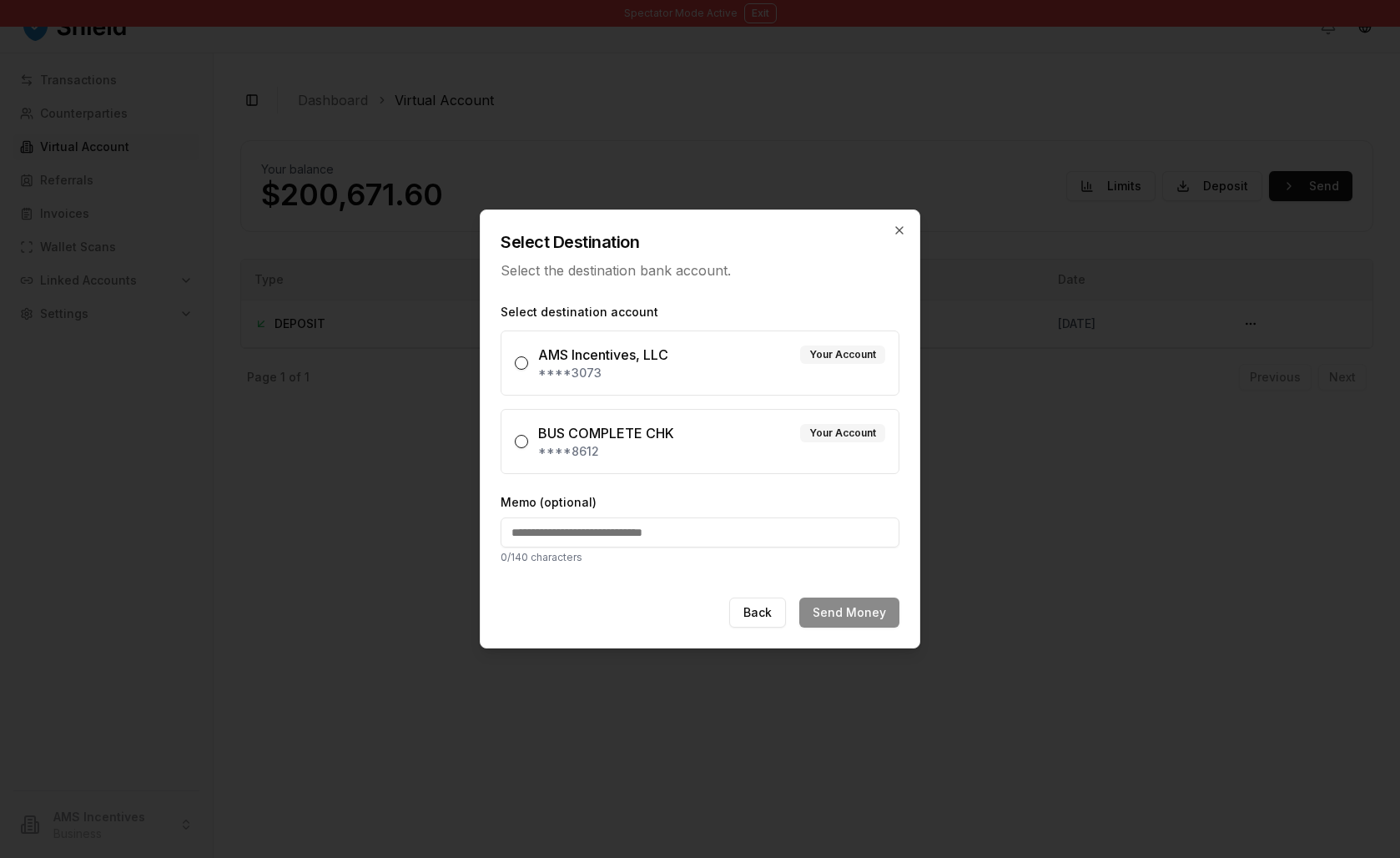  Describe the element at coordinates (603, 354) in the screenshot. I see `div: AMS Incentives, LLC` at that location.